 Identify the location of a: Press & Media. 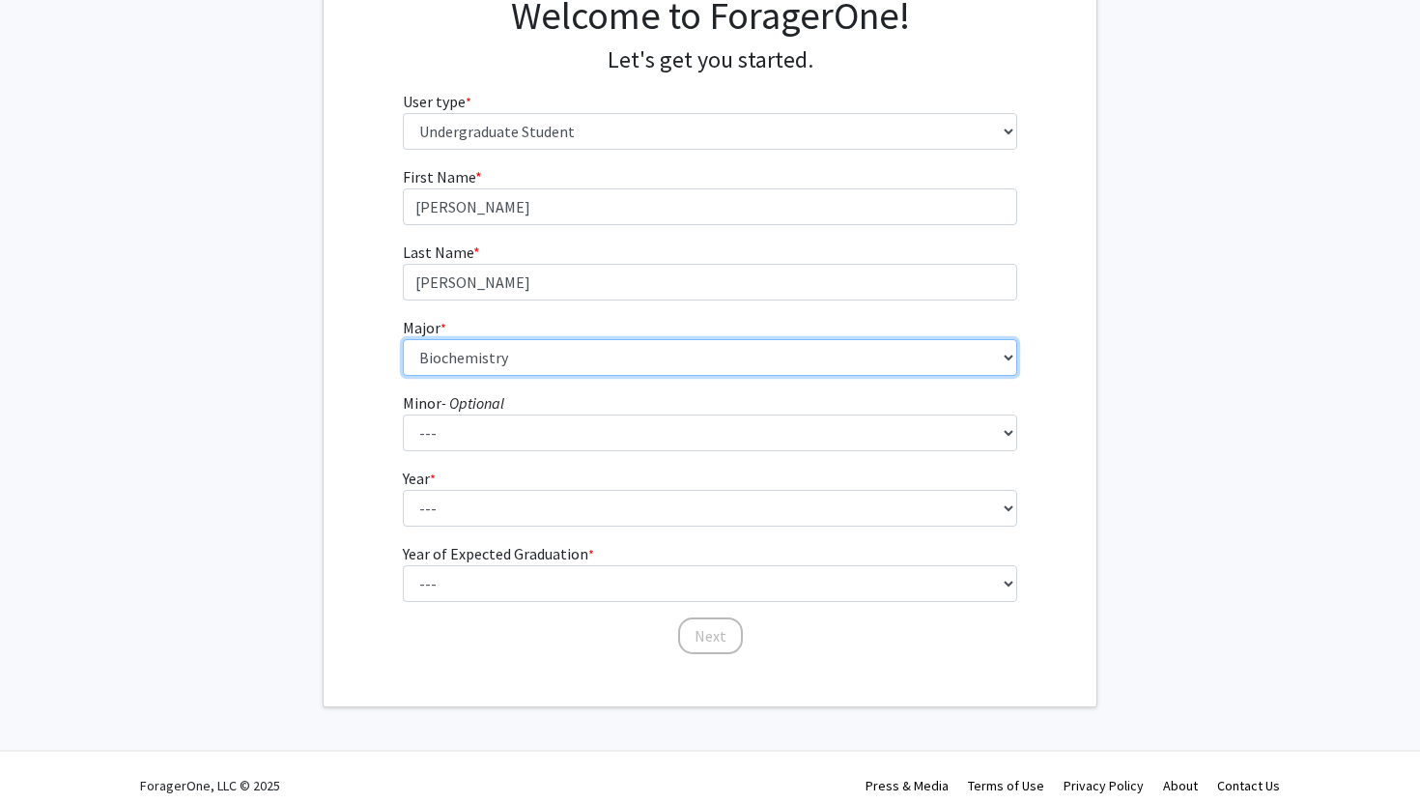
(907, 786).